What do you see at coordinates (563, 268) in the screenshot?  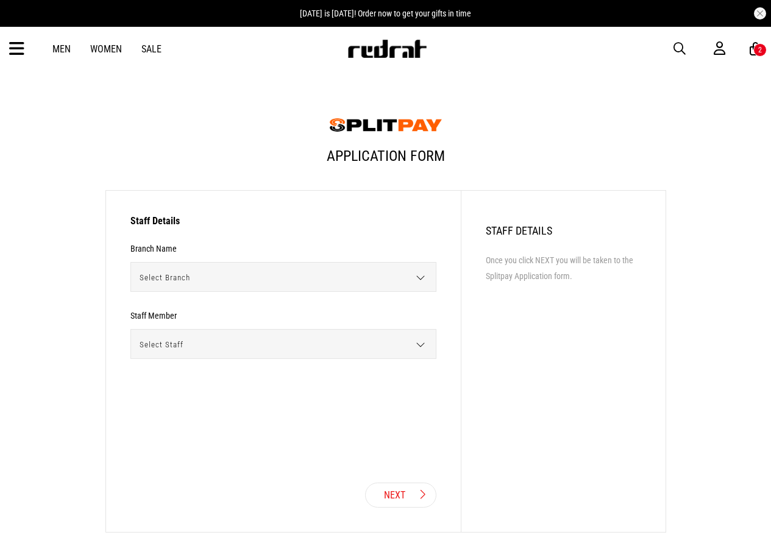 I see `li: Once you click NEXT you will be taken to the Splitpay Application form.` at bounding box center [563, 268].